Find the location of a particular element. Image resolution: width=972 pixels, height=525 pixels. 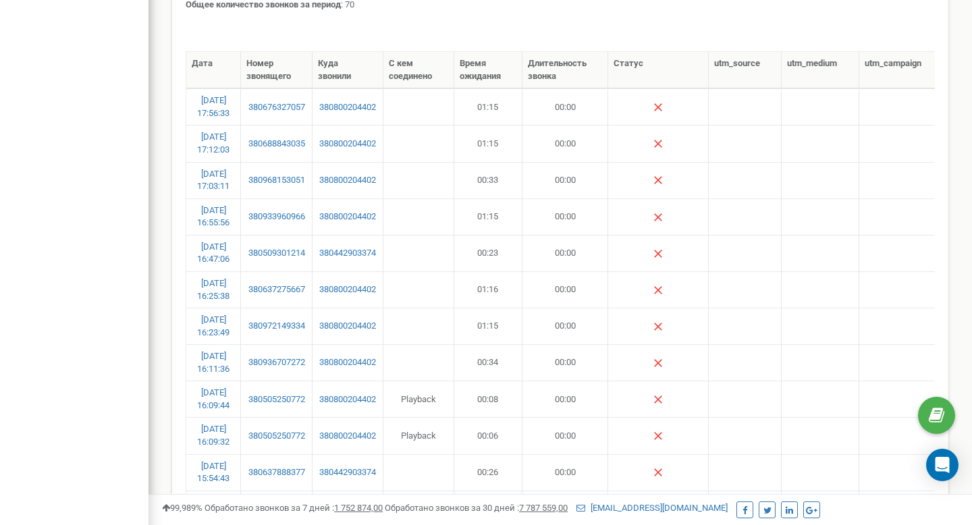

th: Время ожидания is located at coordinates (489, 70).